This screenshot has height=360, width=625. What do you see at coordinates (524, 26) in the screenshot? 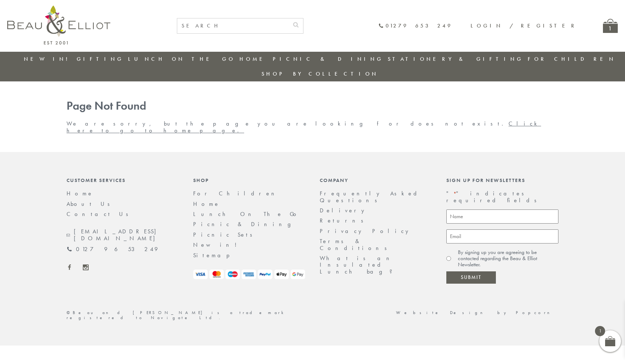
I see `a: Login / Register` at bounding box center [524, 26].